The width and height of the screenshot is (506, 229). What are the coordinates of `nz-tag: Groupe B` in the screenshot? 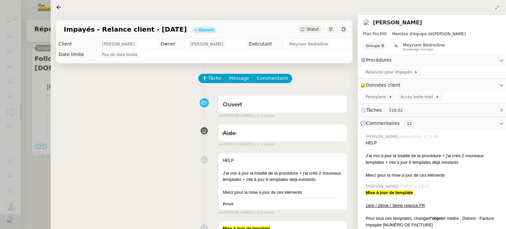 It's located at (375, 46).